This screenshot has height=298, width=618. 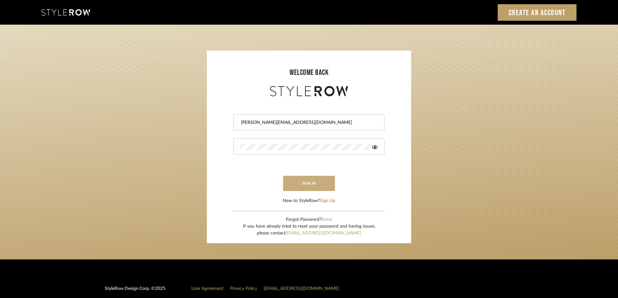 What do you see at coordinates (308, 122) in the screenshot?
I see `input: Email Address` at bounding box center [308, 122].